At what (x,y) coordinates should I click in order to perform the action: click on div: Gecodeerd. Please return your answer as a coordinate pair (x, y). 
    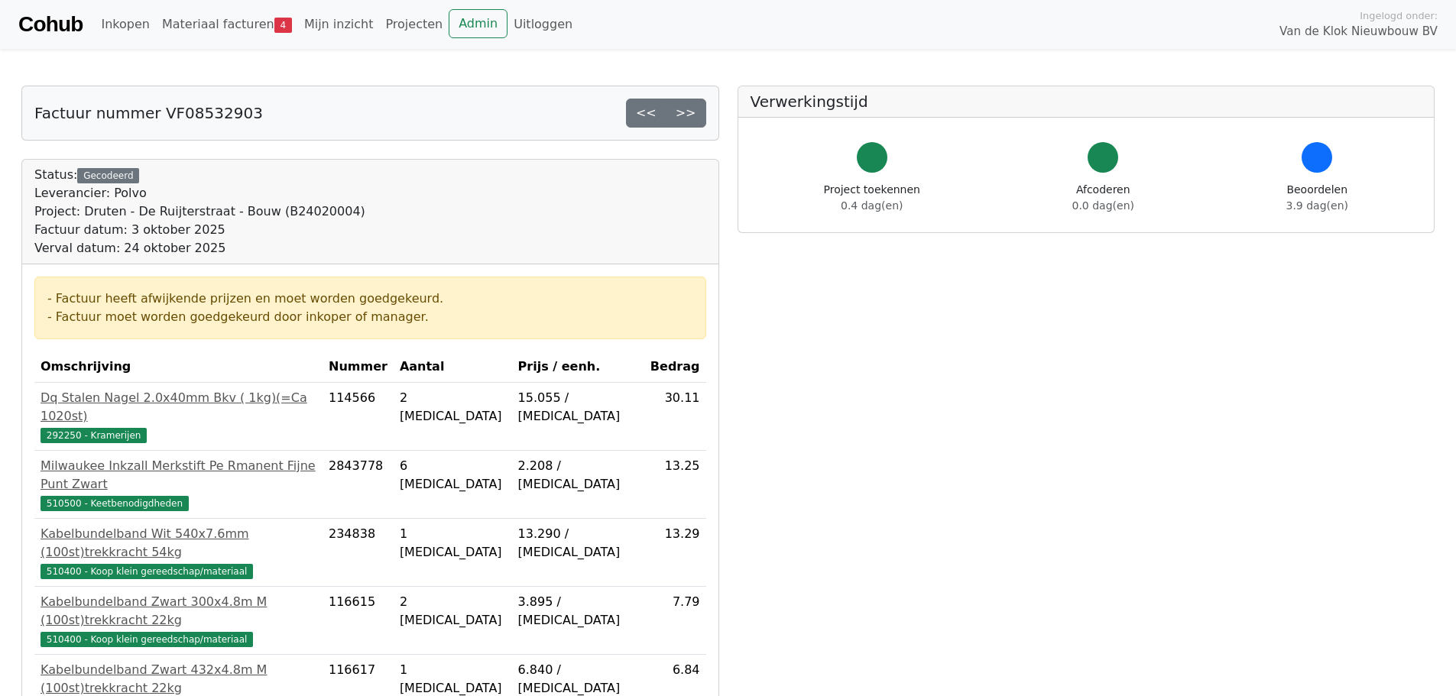
    Looking at the image, I should click on (108, 176).